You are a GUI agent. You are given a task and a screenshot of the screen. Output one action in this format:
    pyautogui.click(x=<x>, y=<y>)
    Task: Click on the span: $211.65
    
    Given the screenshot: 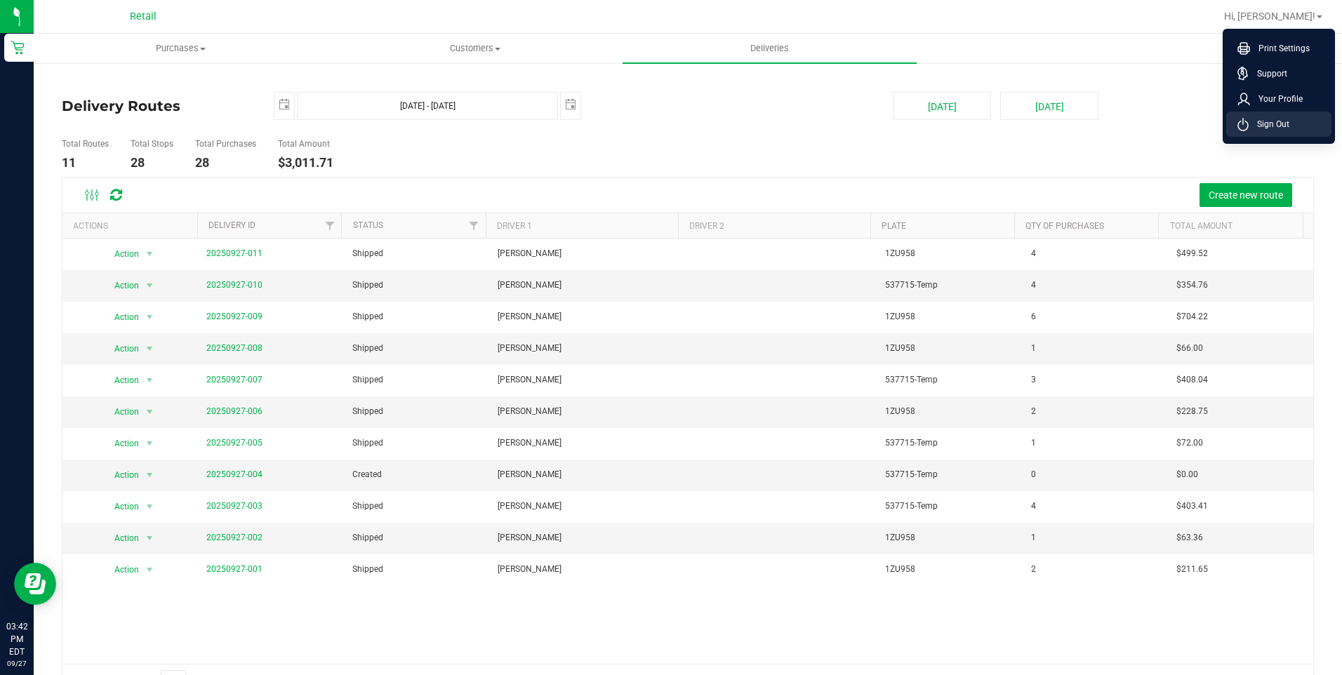 What is the action you would take?
    pyautogui.click(x=1192, y=569)
    